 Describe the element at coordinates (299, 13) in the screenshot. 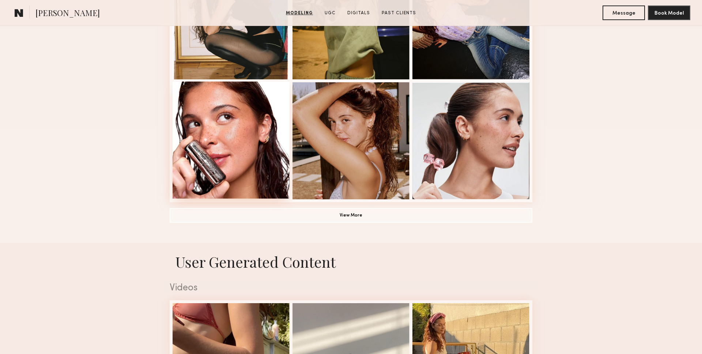

I see `a: Modeling` at that location.